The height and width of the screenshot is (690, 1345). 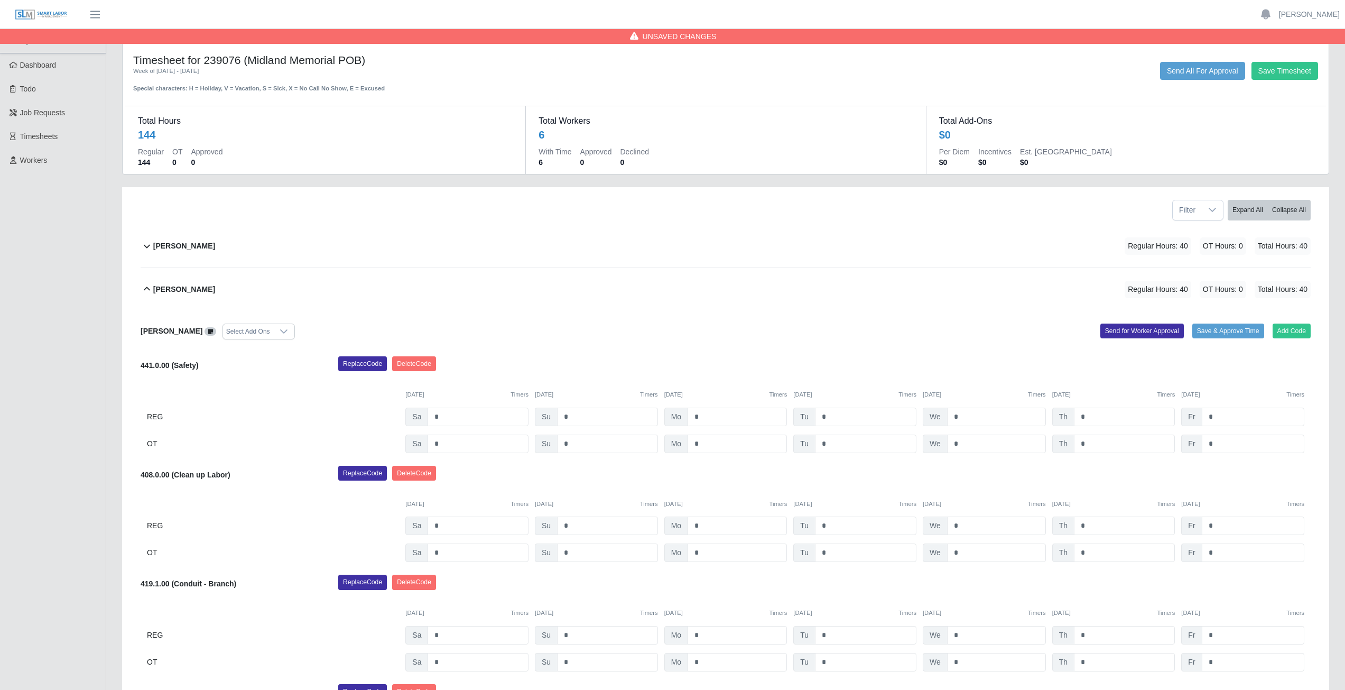 I want to click on span: Regular Hours: 40, so click(x=1158, y=246).